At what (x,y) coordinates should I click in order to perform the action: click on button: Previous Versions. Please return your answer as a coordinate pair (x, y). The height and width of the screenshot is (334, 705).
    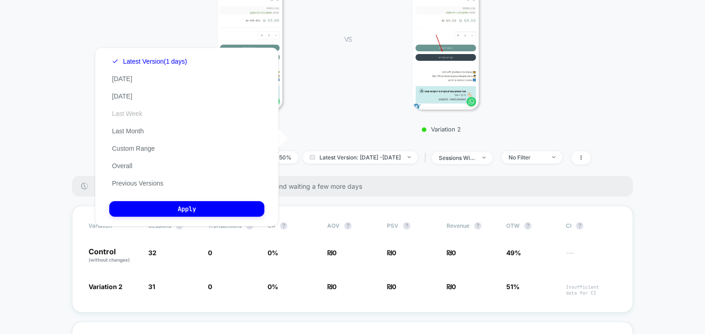
    Looking at the image, I should click on (138, 183).